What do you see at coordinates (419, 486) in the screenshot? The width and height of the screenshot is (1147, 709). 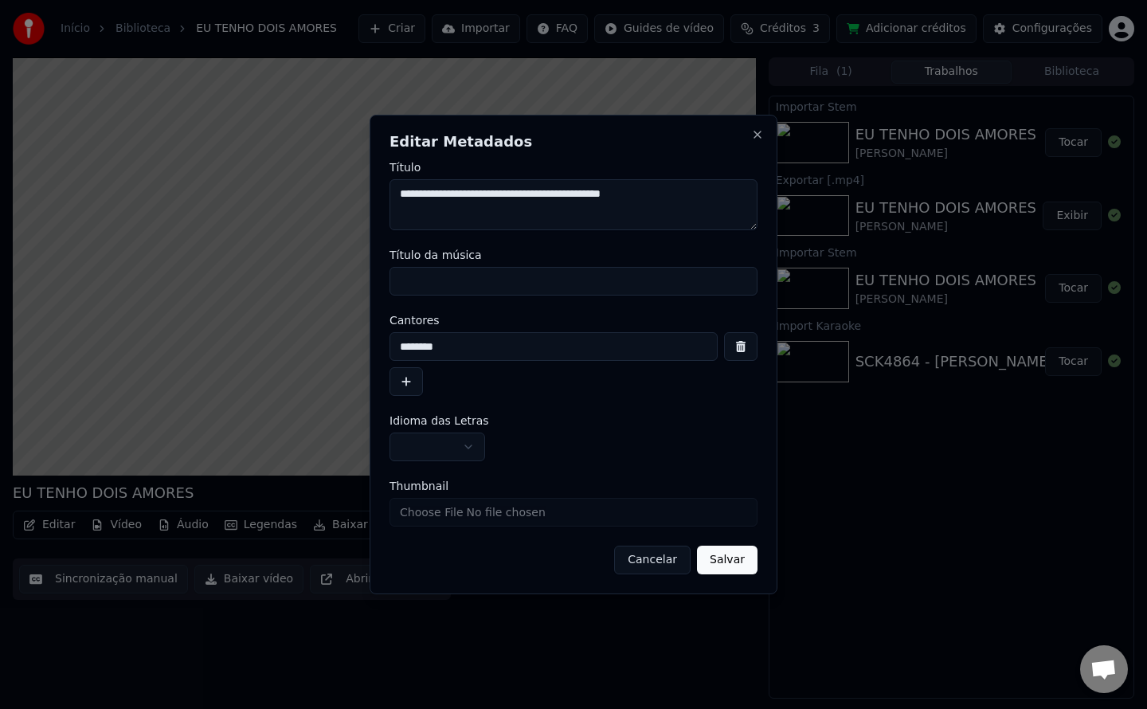 I see `span: Thumbnail` at bounding box center [419, 486].